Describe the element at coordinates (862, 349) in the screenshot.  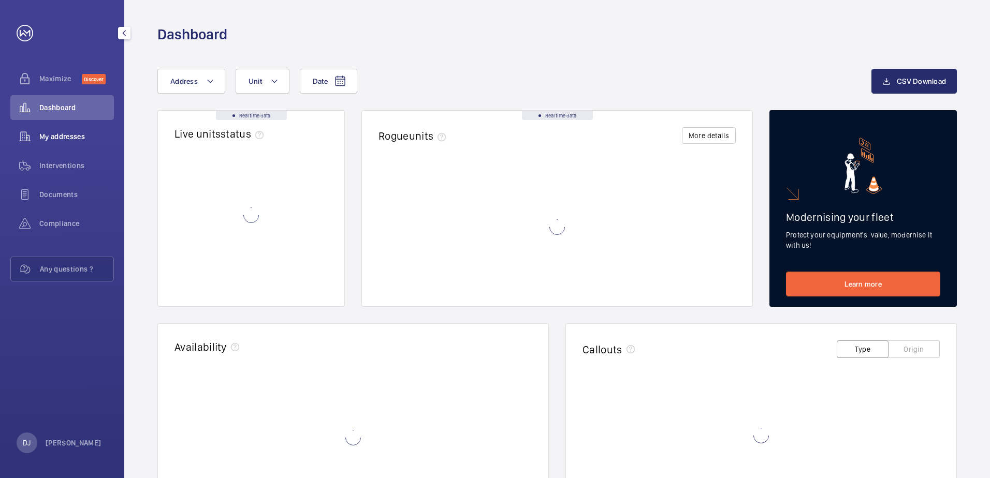
I see `button: Type` at that location.